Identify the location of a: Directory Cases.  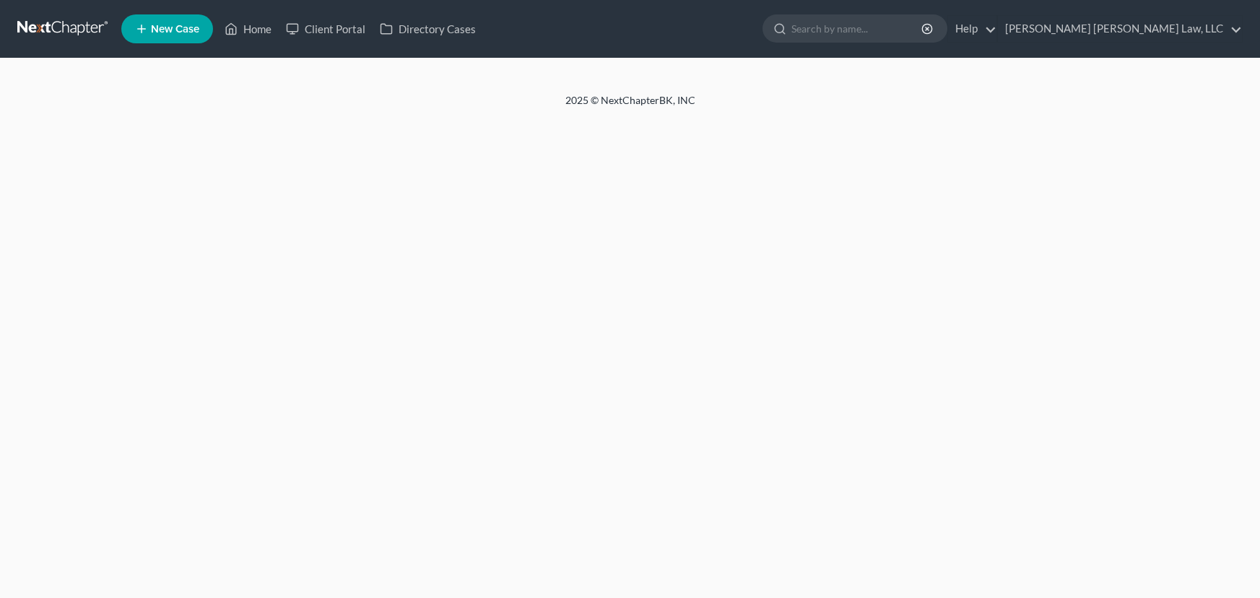
(427, 29).